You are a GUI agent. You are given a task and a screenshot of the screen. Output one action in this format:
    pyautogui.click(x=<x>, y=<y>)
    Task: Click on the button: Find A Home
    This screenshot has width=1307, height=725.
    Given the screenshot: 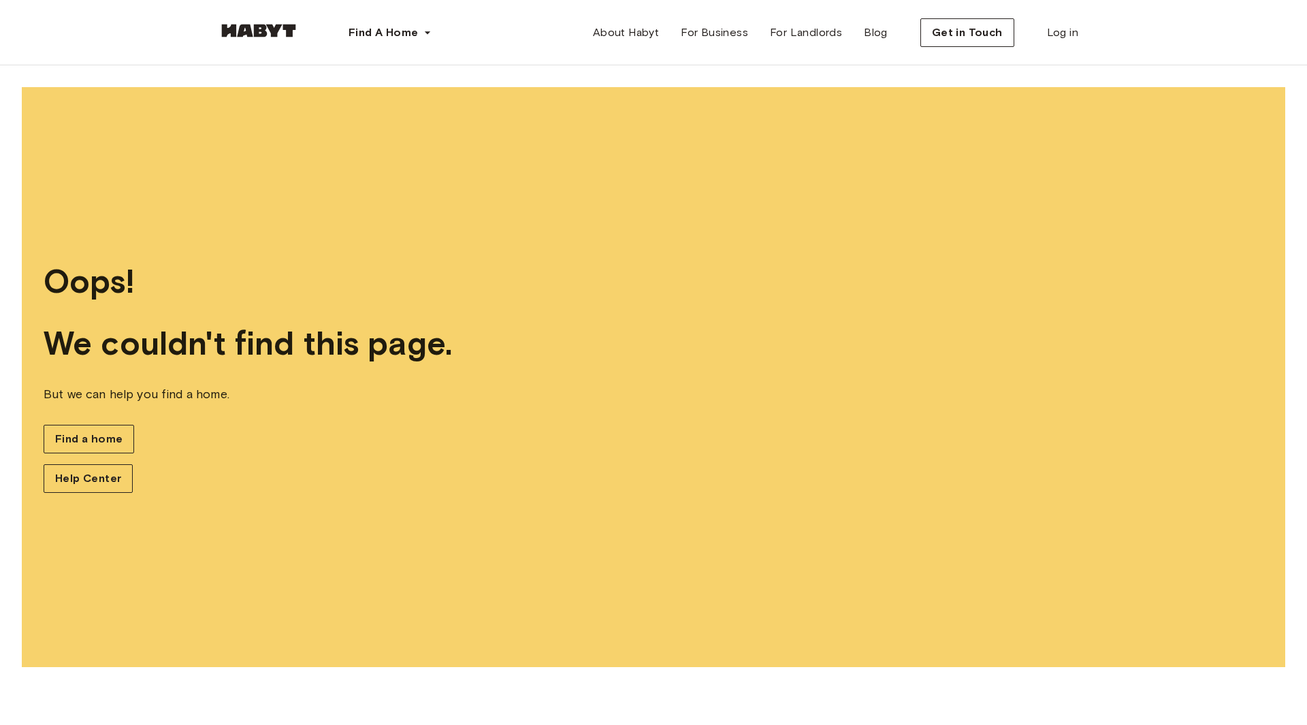 What is the action you would take?
    pyautogui.click(x=390, y=33)
    